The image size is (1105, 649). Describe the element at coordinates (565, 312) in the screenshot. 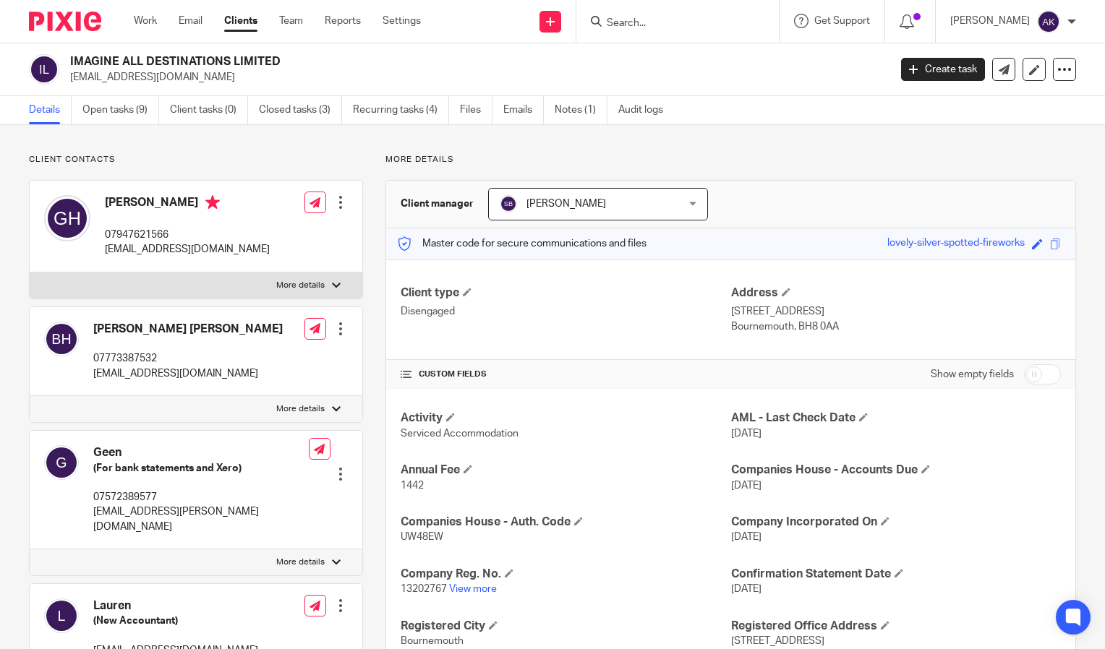

I see `p: Disengaged` at that location.